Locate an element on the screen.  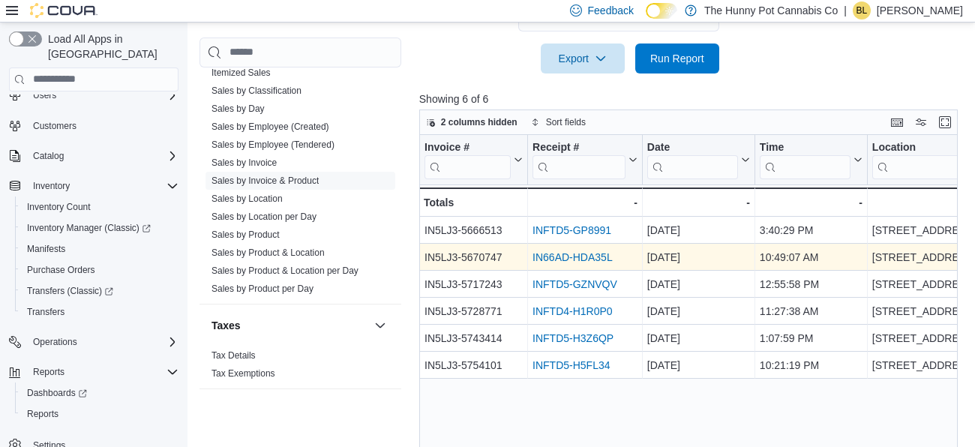
div: 1:07:59 PM is located at coordinates (810, 338).